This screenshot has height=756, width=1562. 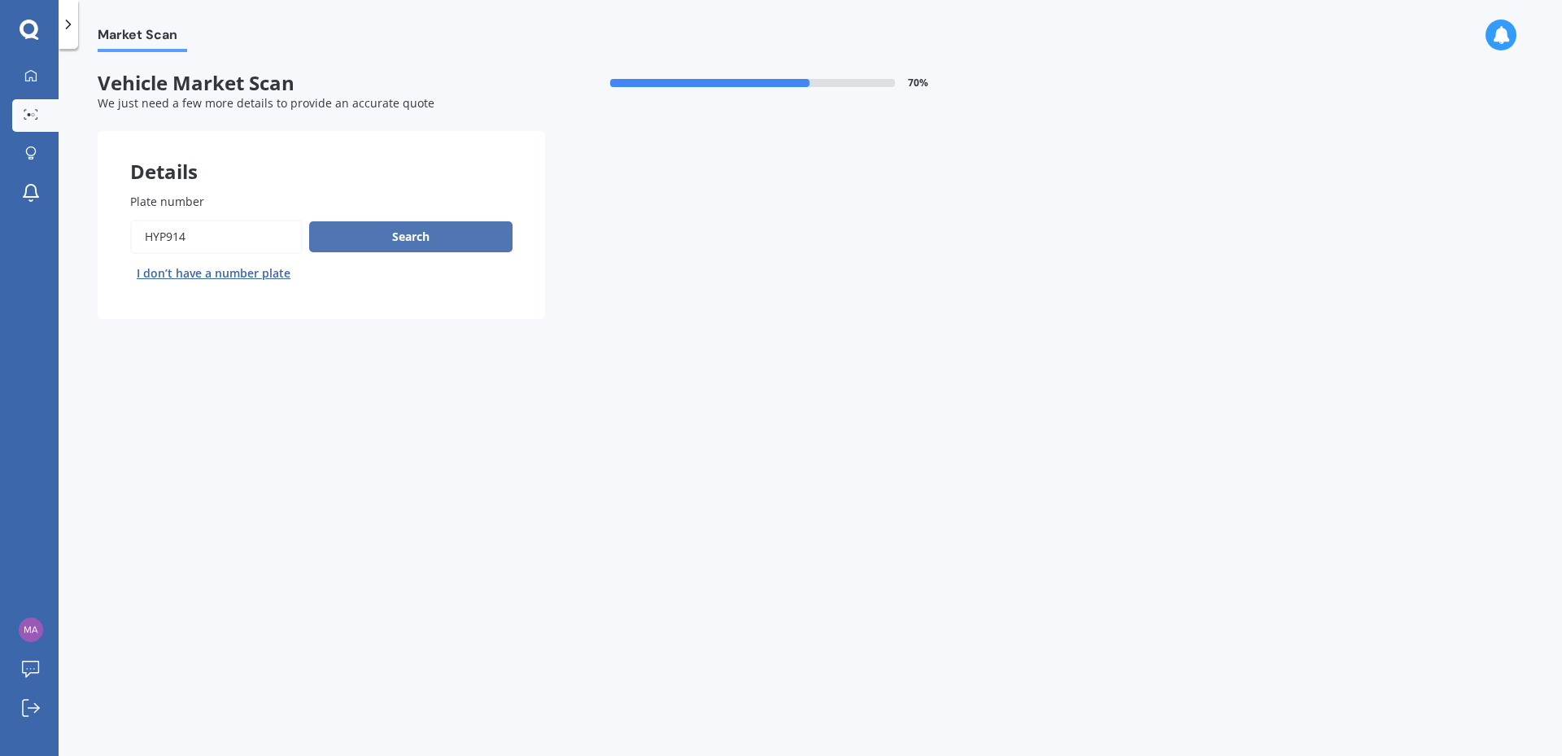 What do you see at coordinates (31, 630) in the screenshot?
I see `img: 7d9bb1b5f1918869226f71d8fbe85231` at bounding box center [31, 630].